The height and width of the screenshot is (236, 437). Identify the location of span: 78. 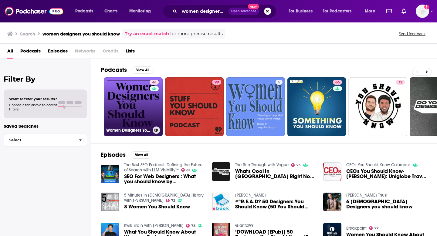
(193, 226).